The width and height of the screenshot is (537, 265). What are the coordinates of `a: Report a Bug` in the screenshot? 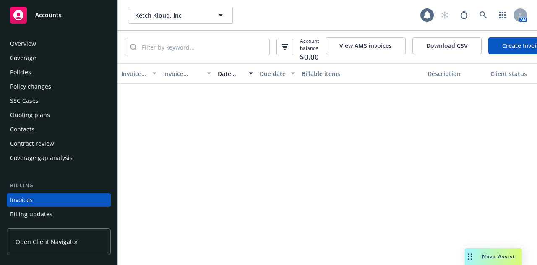 It's located at (464, 15).